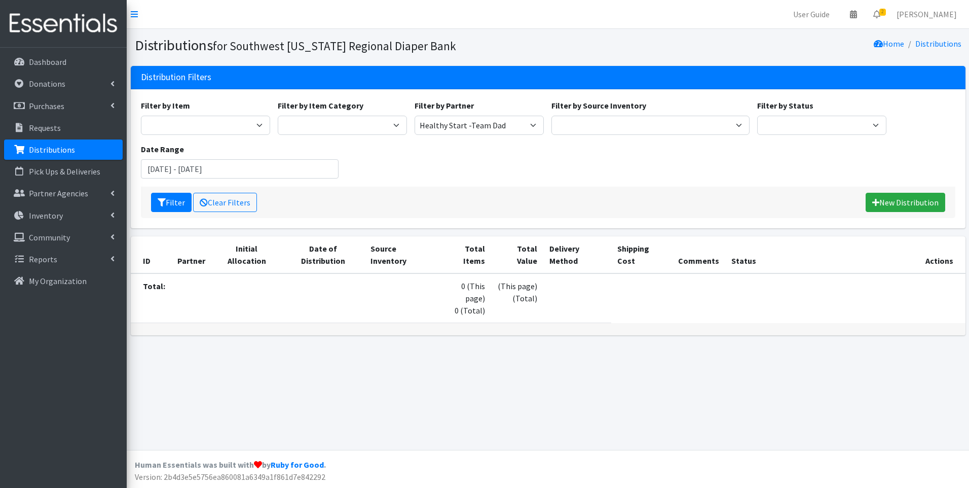 This screenshot has height=488, width=969. What do you see at coordinates (63, 171) in the screenshot?
I see `a: Pick Ups & Deliveries` at bounding box center [63, 171].